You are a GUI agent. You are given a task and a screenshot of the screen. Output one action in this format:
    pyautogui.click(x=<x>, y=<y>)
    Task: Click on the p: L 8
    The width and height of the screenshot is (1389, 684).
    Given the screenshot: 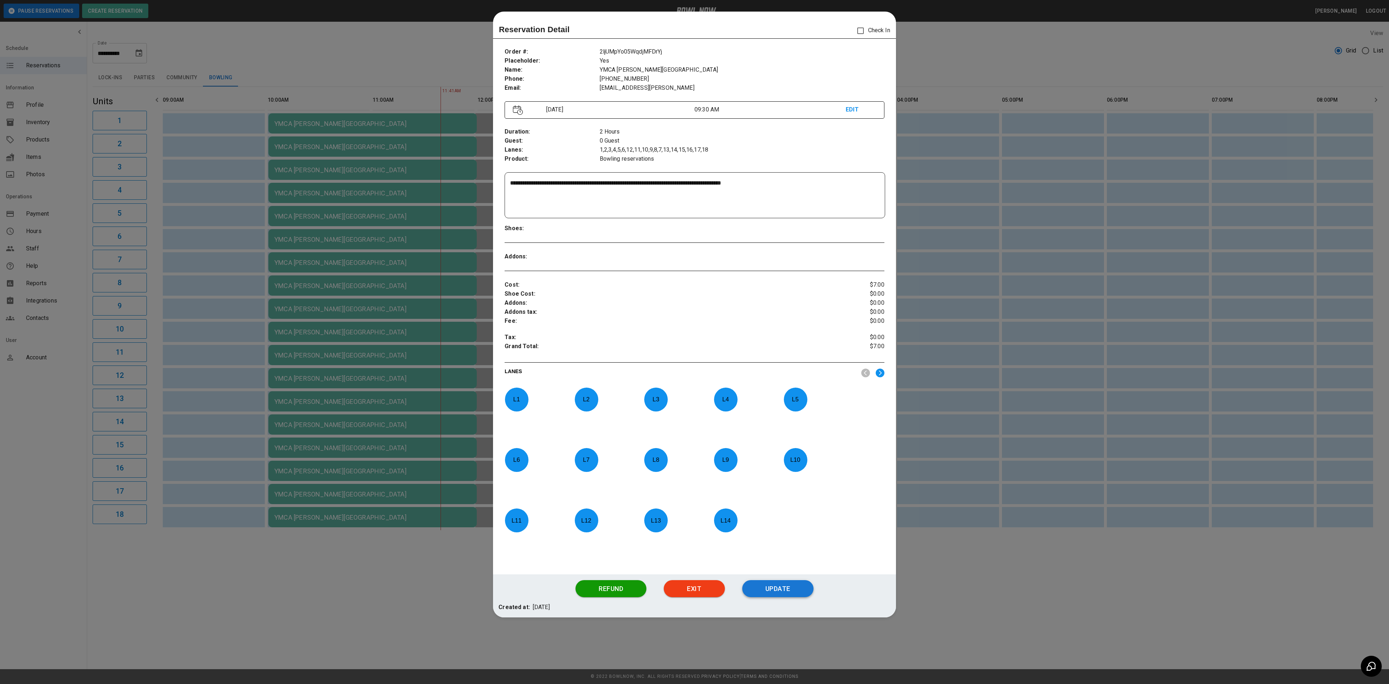 What is the action you would take?
    pyautogui.click(x=656, y=459)
    